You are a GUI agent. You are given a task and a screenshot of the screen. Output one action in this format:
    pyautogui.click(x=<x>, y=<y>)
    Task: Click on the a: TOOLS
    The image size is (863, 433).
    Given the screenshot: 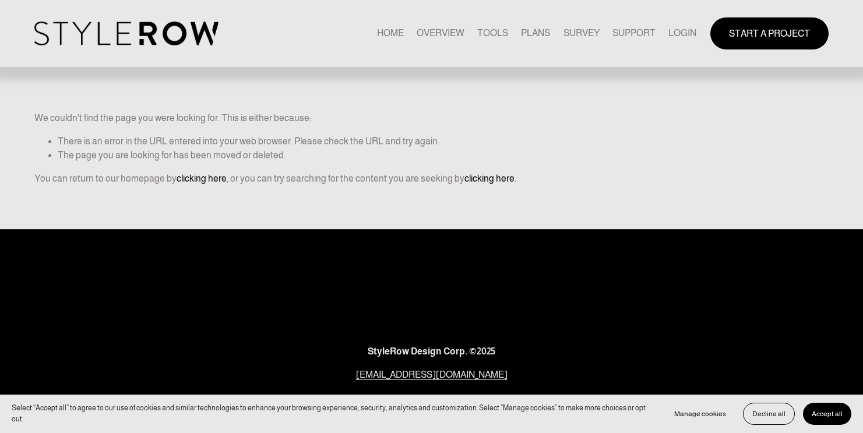 What is the action you would take?
    pyautogui.click(x=492, y=33)
    